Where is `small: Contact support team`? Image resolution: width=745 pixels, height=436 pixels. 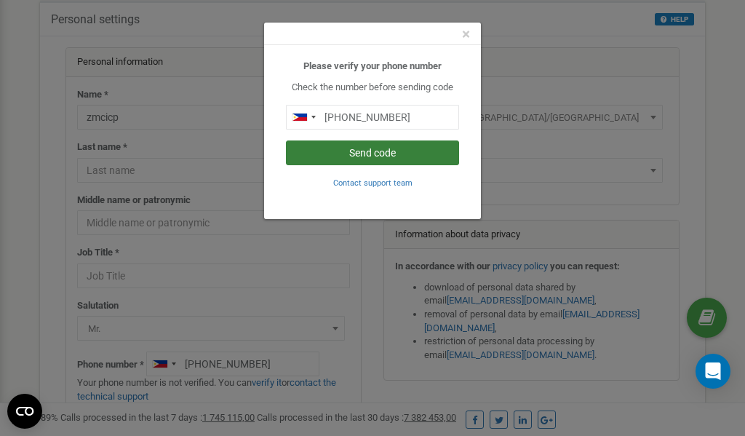 small: Contact support team is located at coordinates (372, 183).